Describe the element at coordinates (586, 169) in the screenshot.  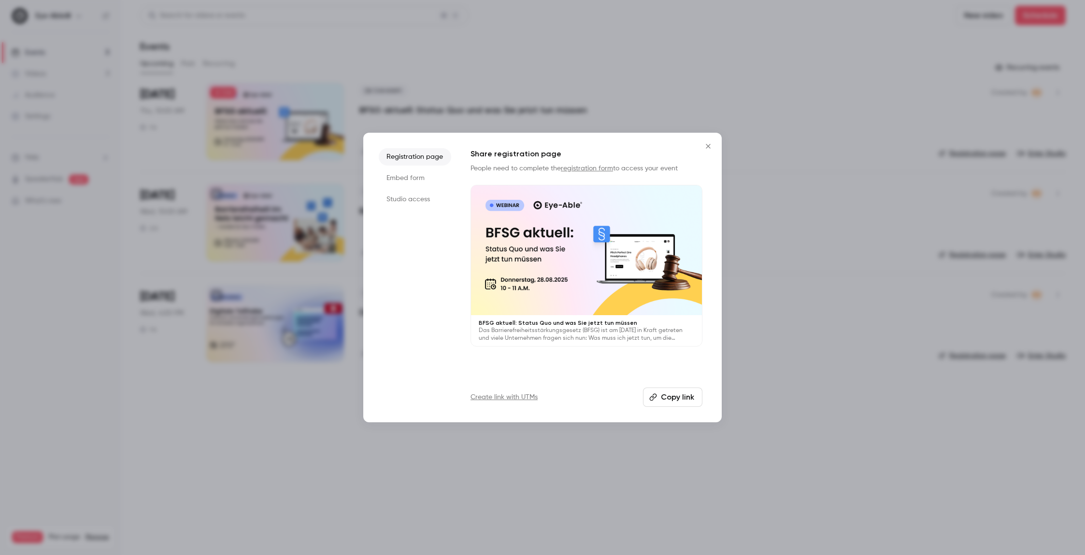
I see `p: People need to complete the to access your event` at that location.